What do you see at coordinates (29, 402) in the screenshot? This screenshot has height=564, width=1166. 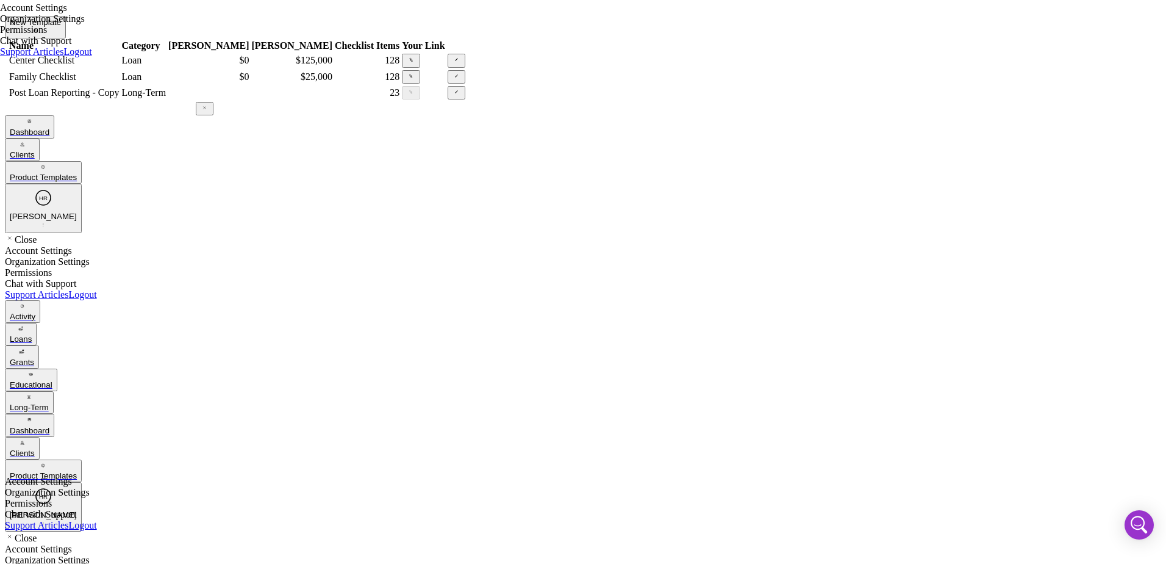 I see `button: Long-Term` at bounding box center [29, 402].